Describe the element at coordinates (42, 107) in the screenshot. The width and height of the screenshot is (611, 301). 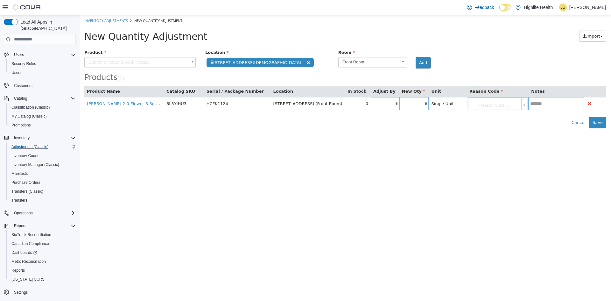
I see `span: Classification (Classic)` at that location.